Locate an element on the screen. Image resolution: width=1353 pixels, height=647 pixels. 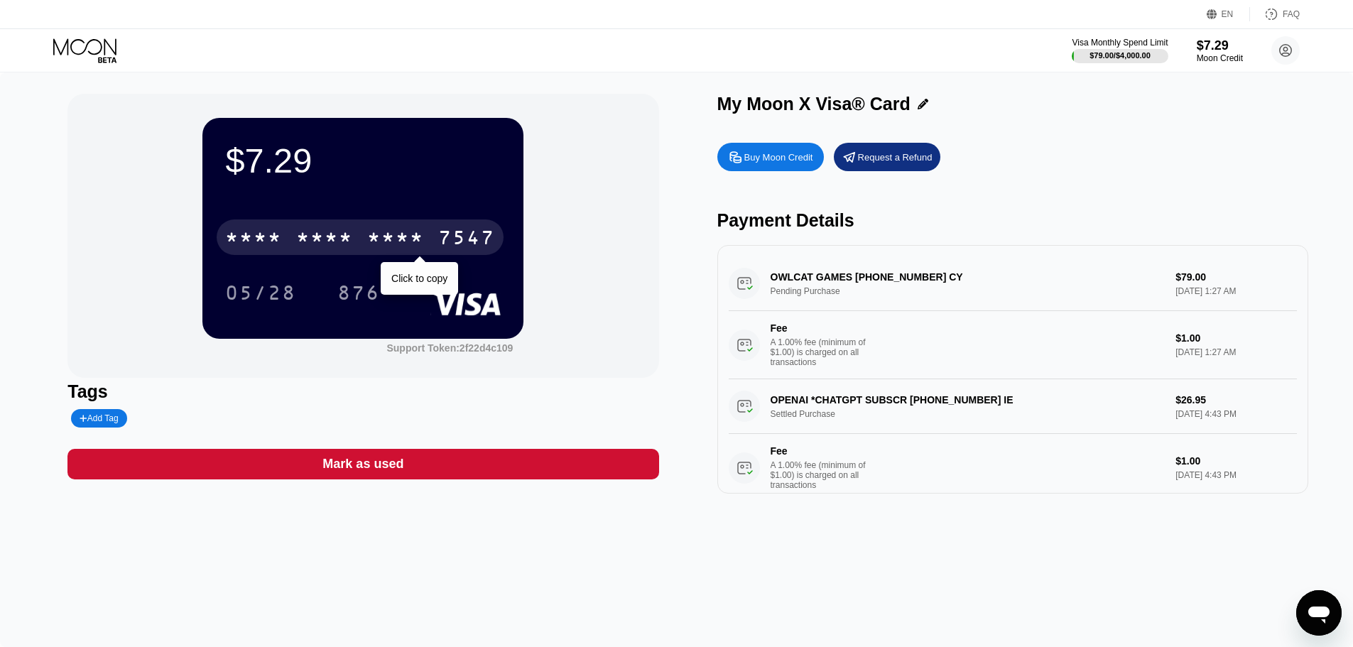
div: Payment Details is located at coordinates (1012, 220).